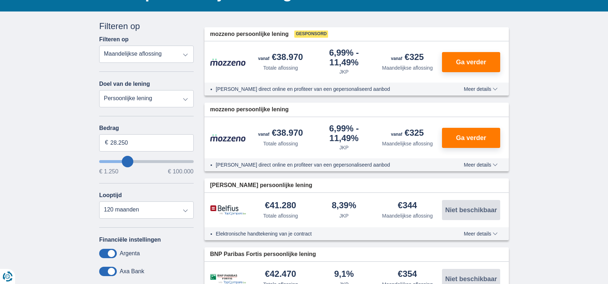 This screenshot has width=608, height=284. What do you see at coordinates (146, 128) in the screenshot?
I see `label: Bedrag` at bounding box center [146, 128].